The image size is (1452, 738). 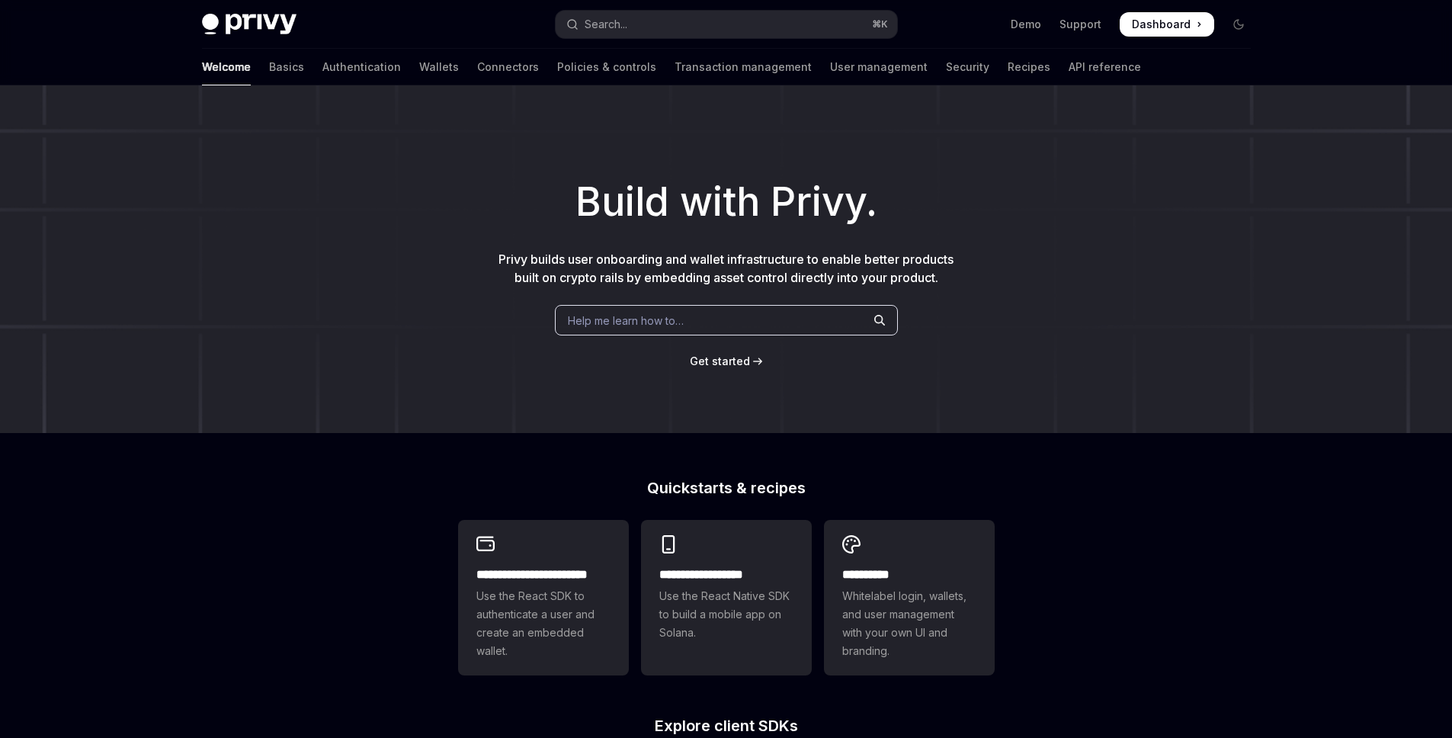 What do you see at coordinates (879, 67) in the screenshot?
I see `a: User management` at bounding box center [879, 67].